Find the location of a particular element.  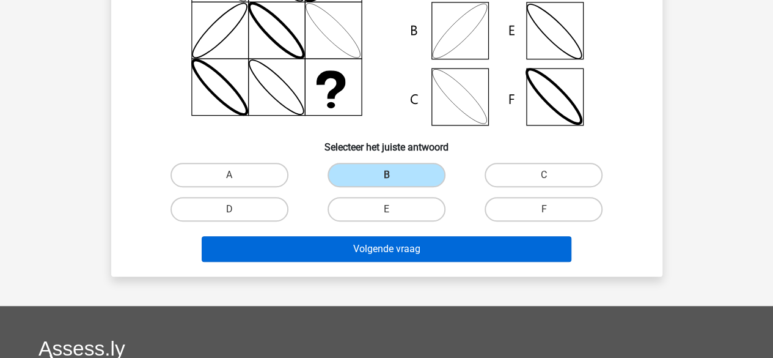

label: D is located at coordinates (229, 209).